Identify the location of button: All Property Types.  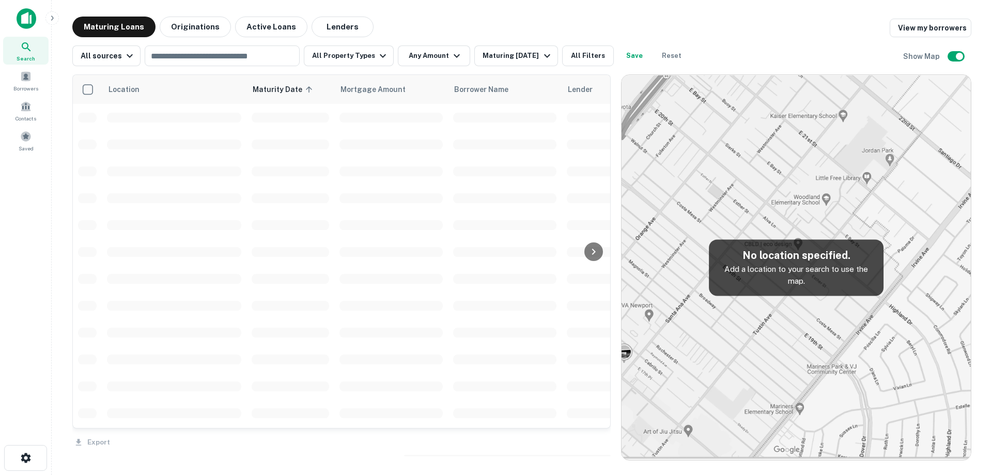
(349, 56).